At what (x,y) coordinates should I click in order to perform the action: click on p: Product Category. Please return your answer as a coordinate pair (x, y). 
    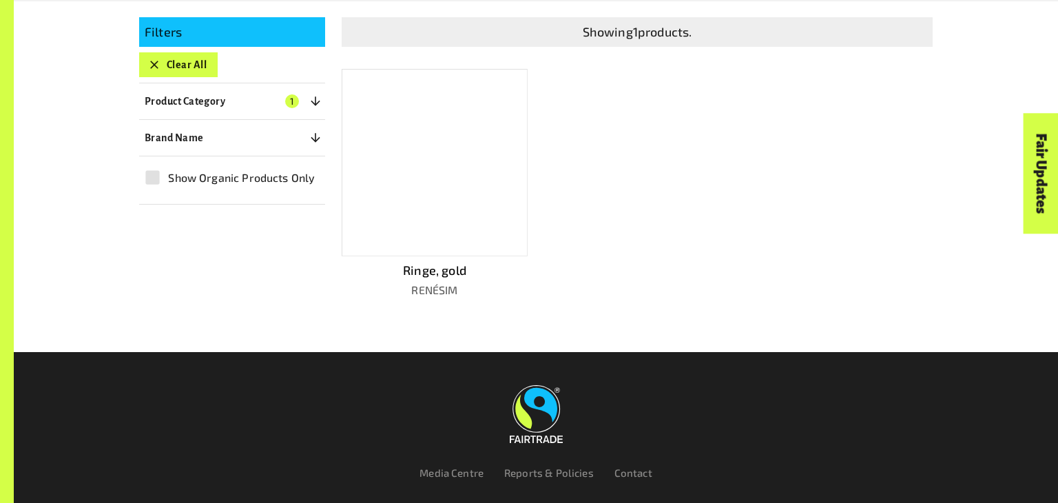
    Looking at the image, I should click on (185, 101).